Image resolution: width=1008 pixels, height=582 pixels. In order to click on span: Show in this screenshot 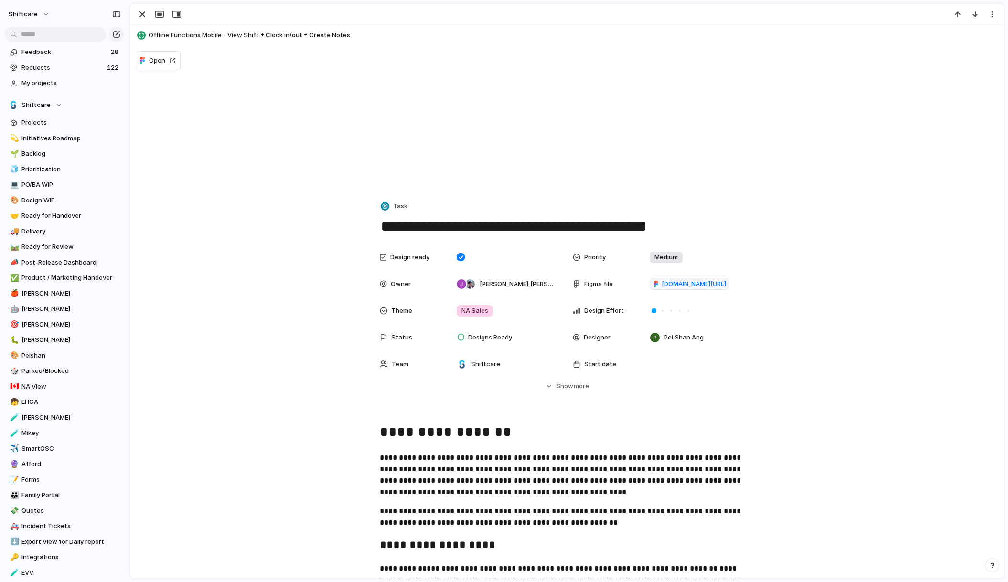, I will do `click(565, 386)`.